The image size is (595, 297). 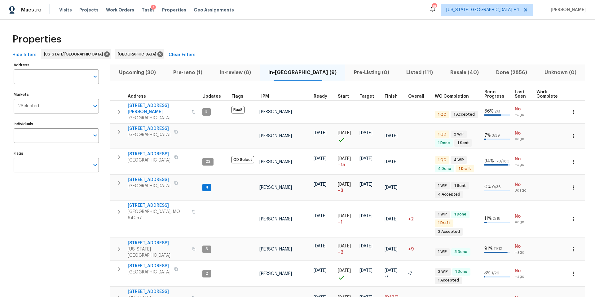 What do you see at coordinates (464, 73) in the screenshot?
I see `span: Resale (40)` at bounding box center [464, 73].